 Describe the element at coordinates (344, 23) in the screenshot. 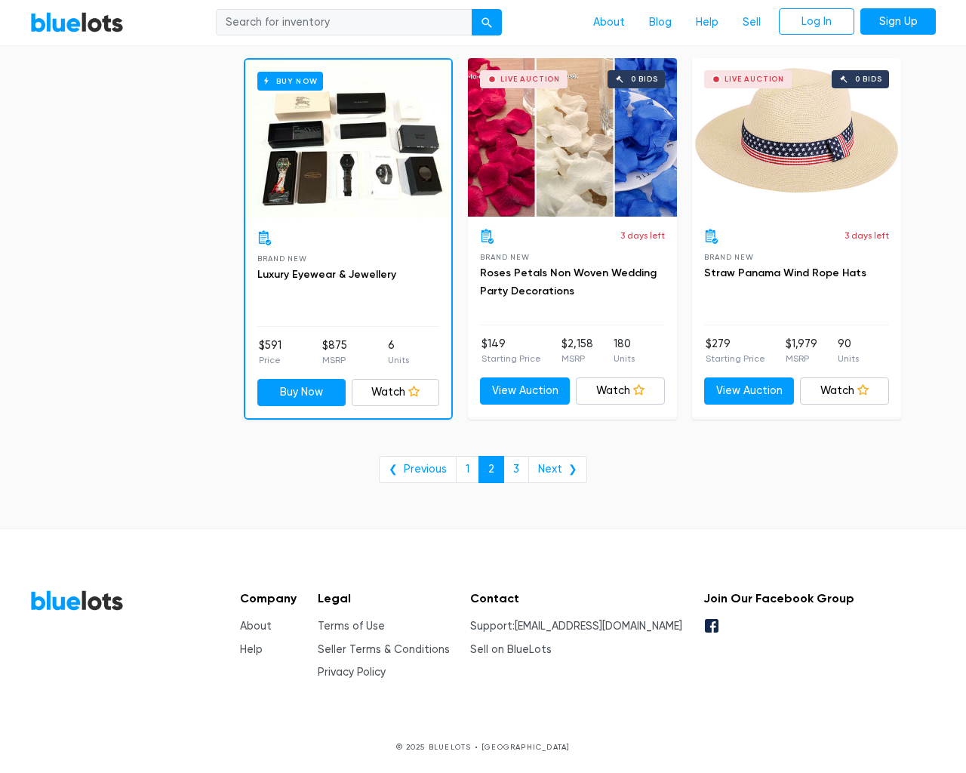

I see `input: Search for inventory` at that location.